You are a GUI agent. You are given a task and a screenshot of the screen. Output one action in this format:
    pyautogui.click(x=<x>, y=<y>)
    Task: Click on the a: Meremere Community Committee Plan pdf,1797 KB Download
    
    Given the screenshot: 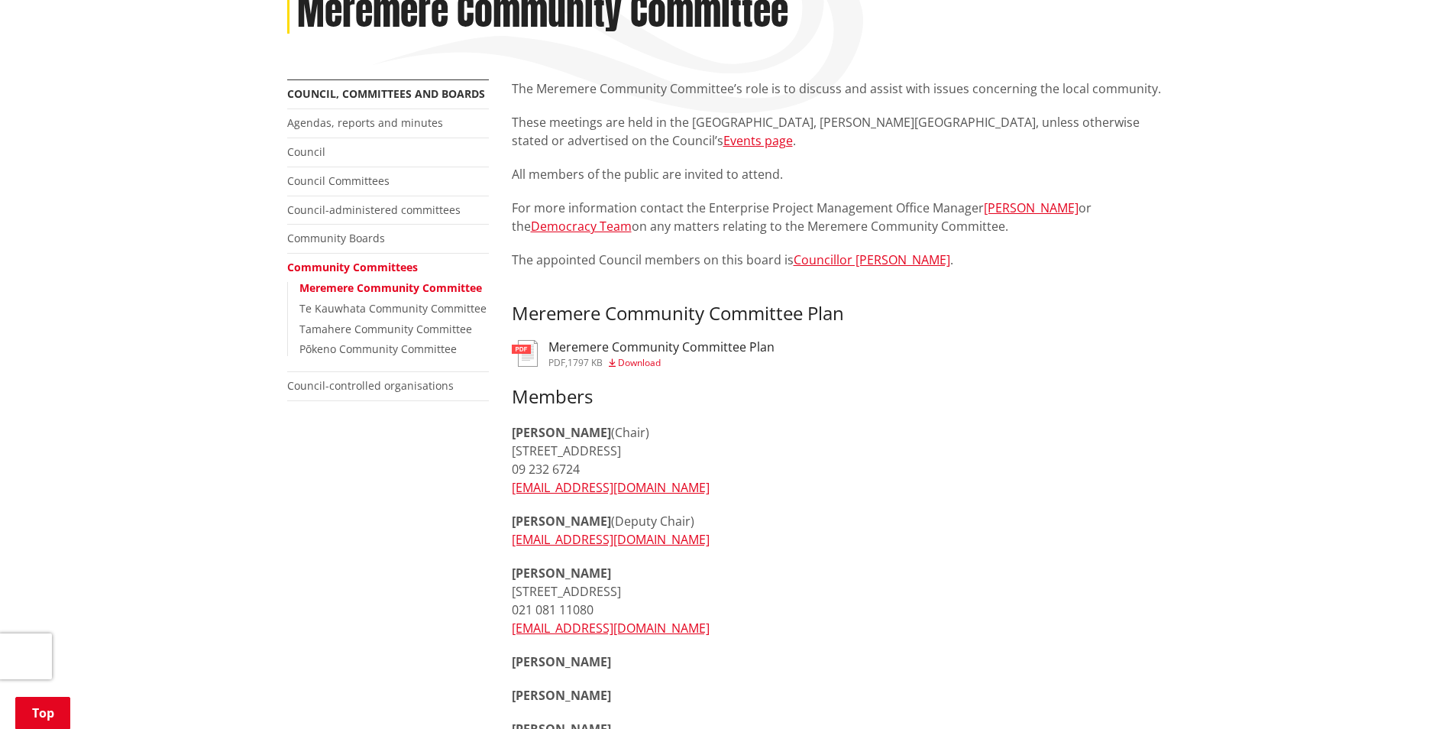 What is the action you would take?
    pyautogui.click(x=643, y=354)
    